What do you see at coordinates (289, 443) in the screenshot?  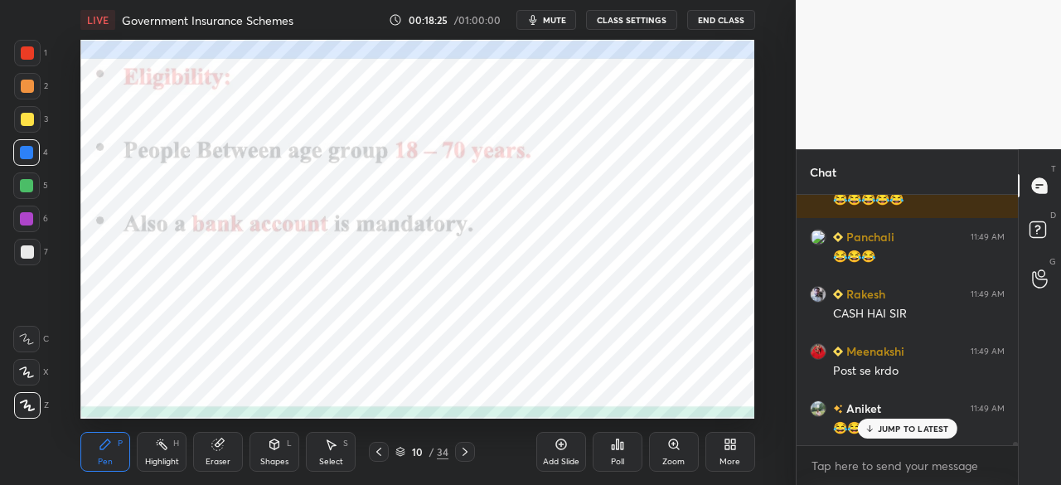 I see `div: L` at bounding box center [289, 443].